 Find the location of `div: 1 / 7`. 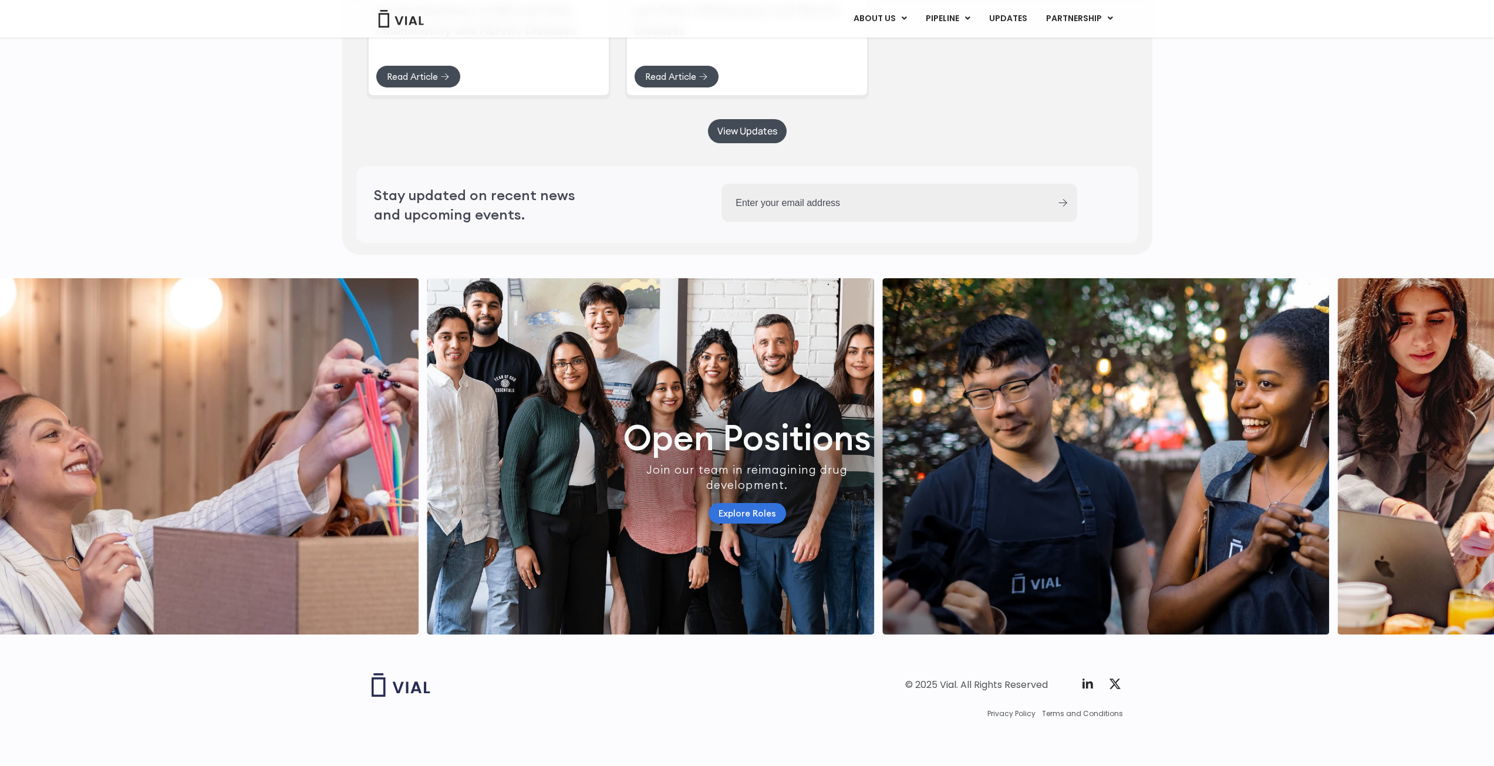

div: 1 / 7 is located at coordinates (1105, 456).